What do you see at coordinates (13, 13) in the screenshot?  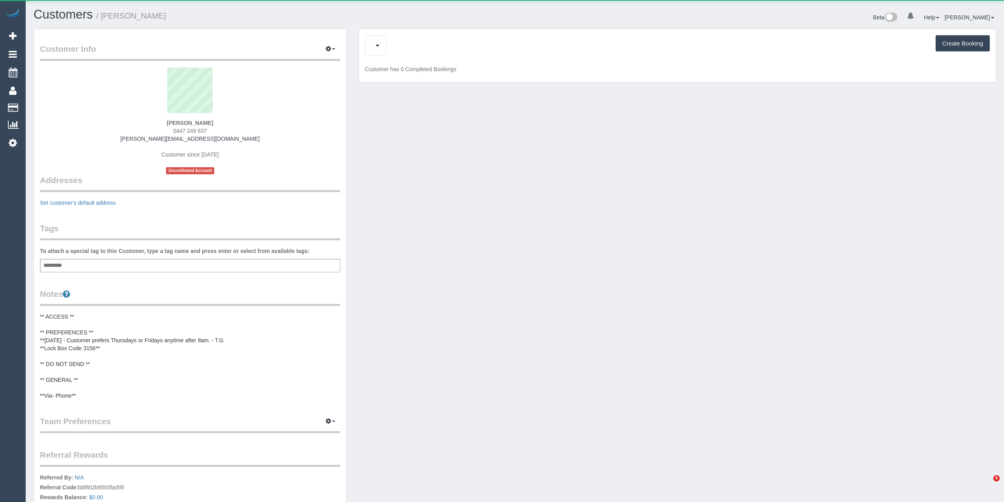 I see `img: Automaid Logo` at bounding box center [13, 13].